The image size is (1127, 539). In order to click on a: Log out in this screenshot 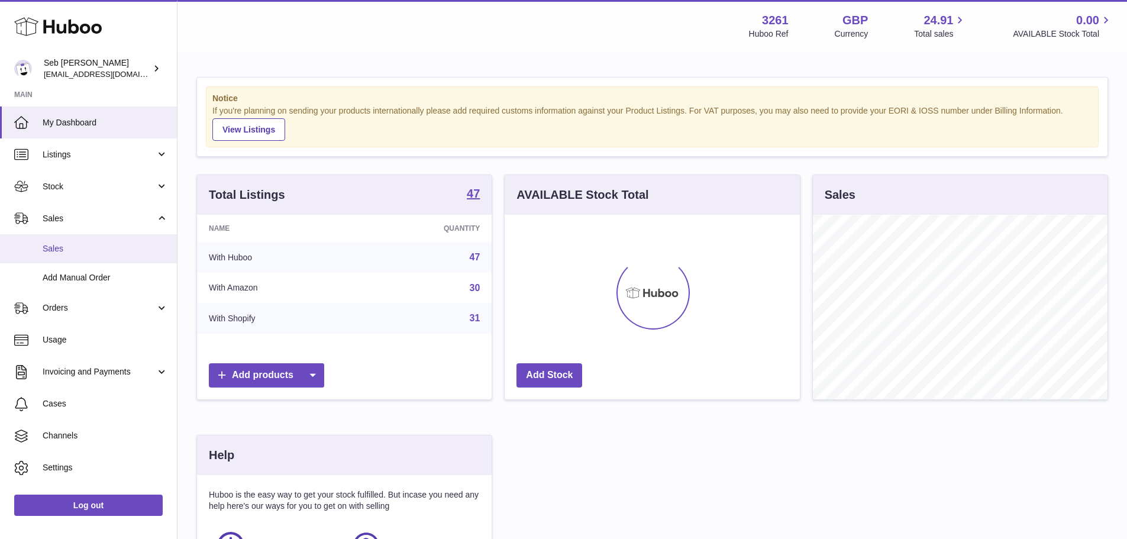, I will do `click(88, 505)`.